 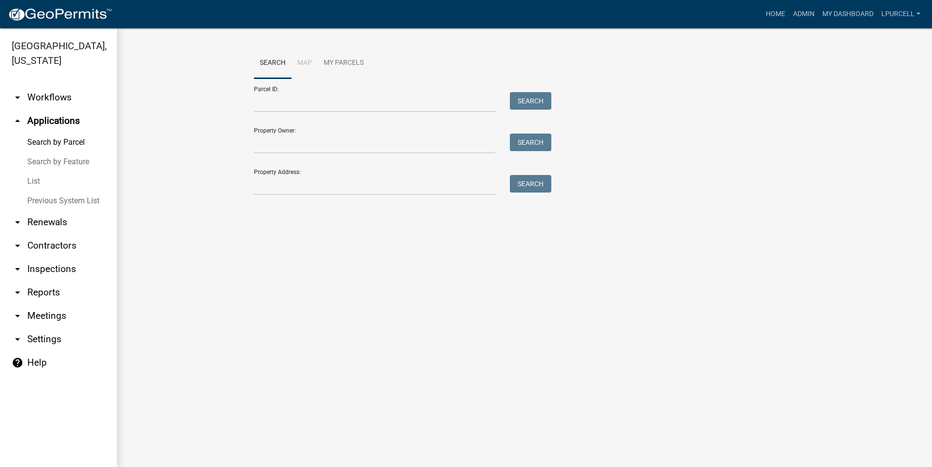 I want to click on a: My Parcels, so click(x=344, y=63).